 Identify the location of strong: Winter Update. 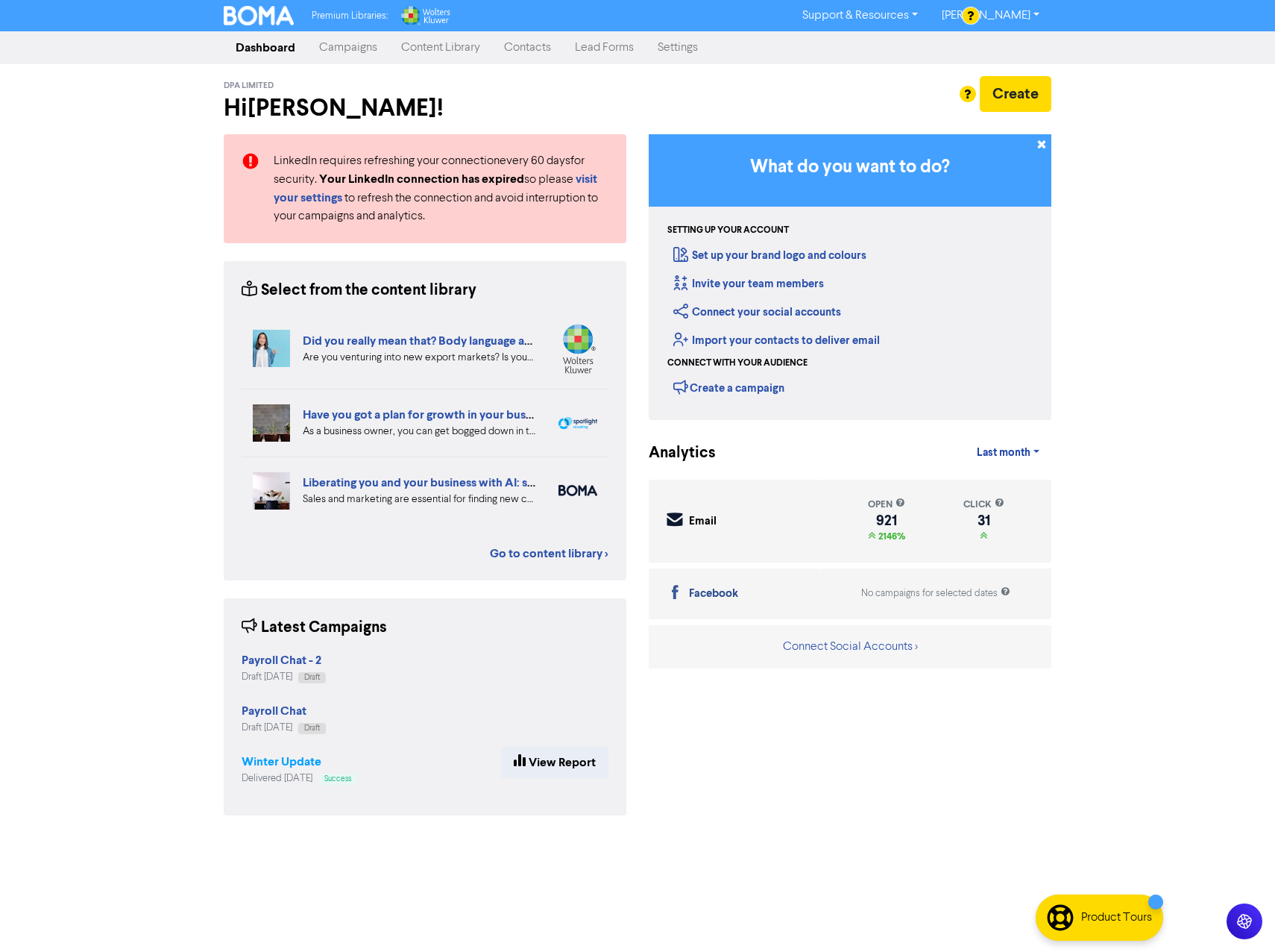
(282, 762).